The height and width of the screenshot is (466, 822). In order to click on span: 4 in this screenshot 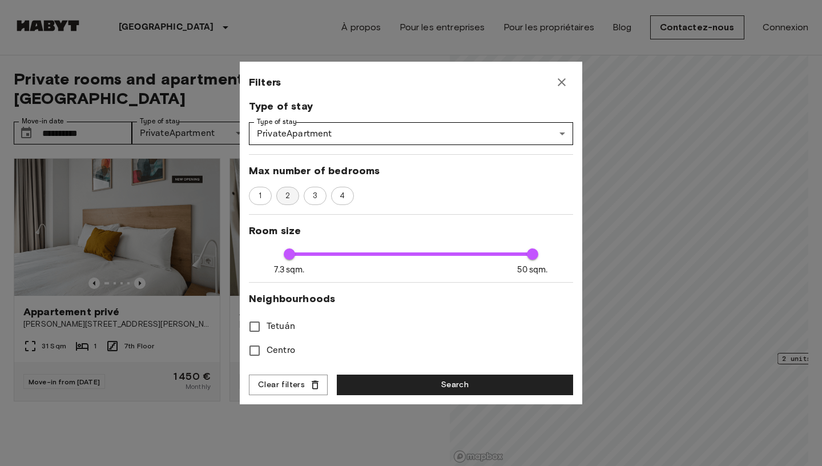, I will do `click(342, 196)`.